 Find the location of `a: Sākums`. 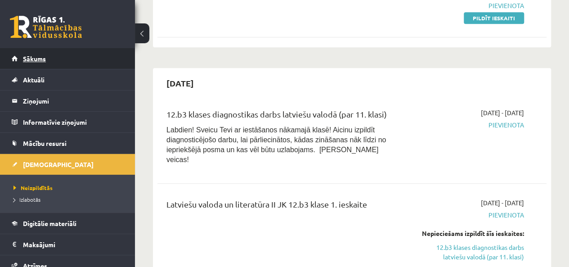

a: Sākums is located at coordinates (67, 58).